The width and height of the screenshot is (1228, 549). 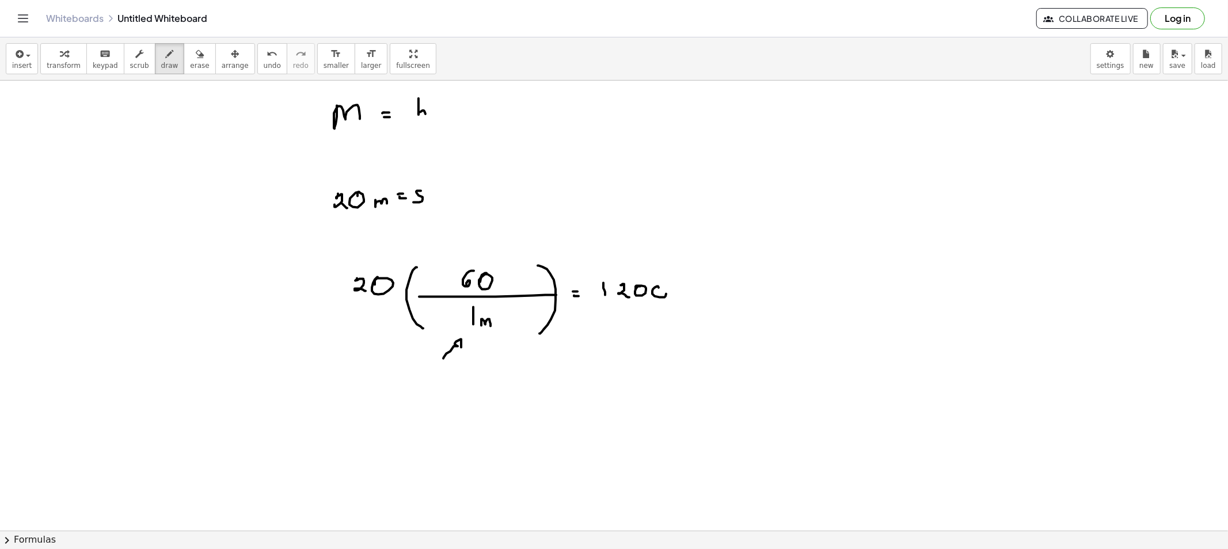 What do you see at coordinates (1110, 59) in the screenshot?
I see `button: settings` at bounding box center [1110, 59].